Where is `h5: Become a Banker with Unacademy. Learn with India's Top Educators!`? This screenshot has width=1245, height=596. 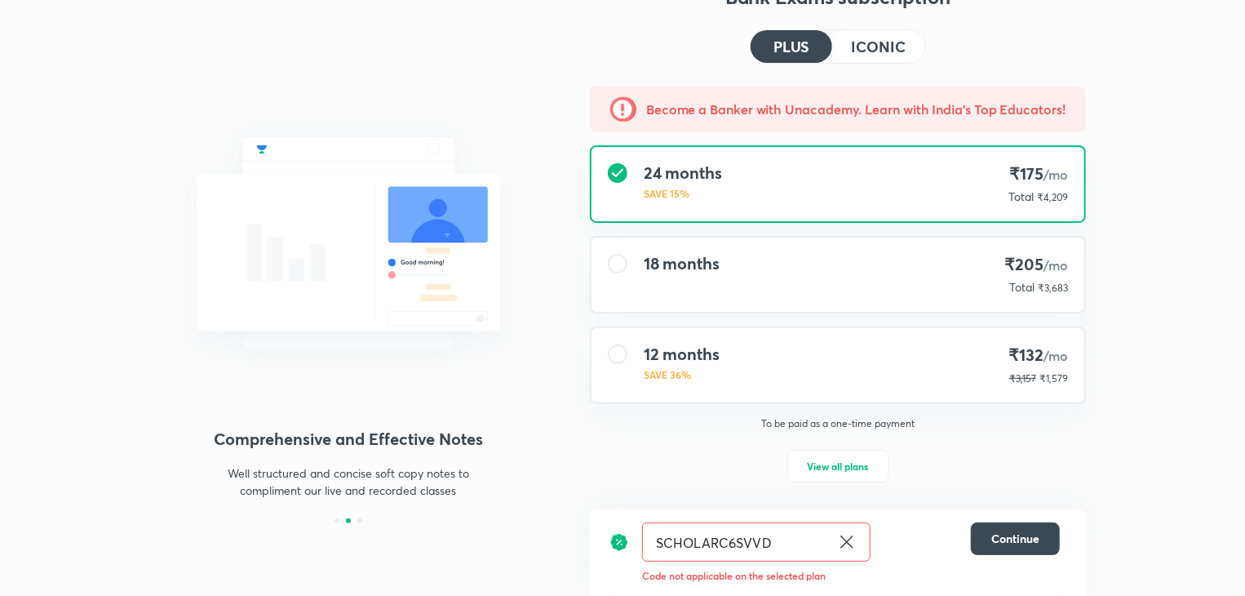
h5: Become a Banker with Unacademy. Learn with India's Top Educators! is located at coordinates (856, 109).